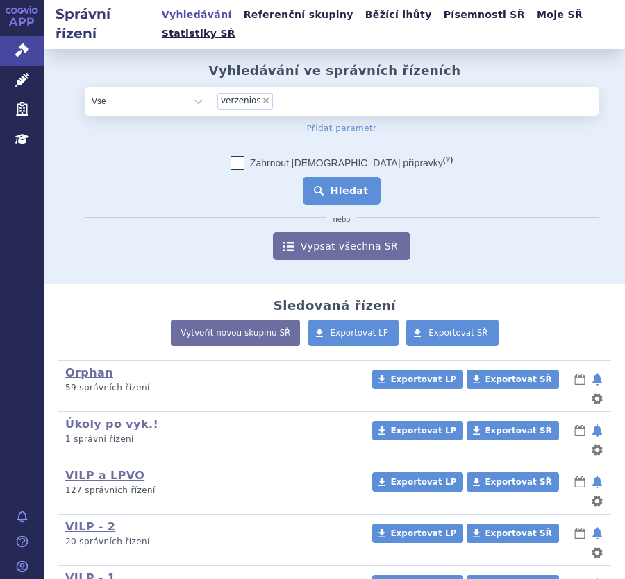 This screenshot has width=625, height=579. Describe the element at coordinates (198, 33) in the screenshot. I see `a: Statistiky SŘ` at that location.